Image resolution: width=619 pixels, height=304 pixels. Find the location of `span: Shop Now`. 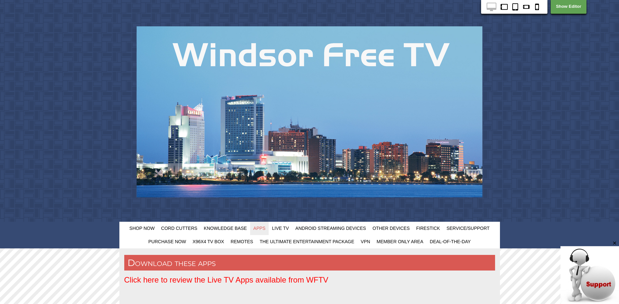

span: Shop Now is located at coordinates (142, 228).